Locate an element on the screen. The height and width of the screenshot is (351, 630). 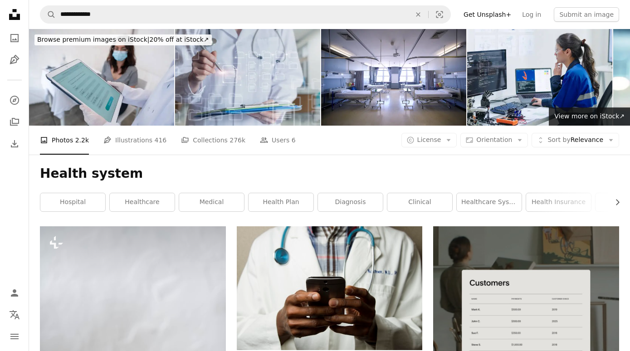
a: Get Unsplash+ is located at coordinates (487, 15).